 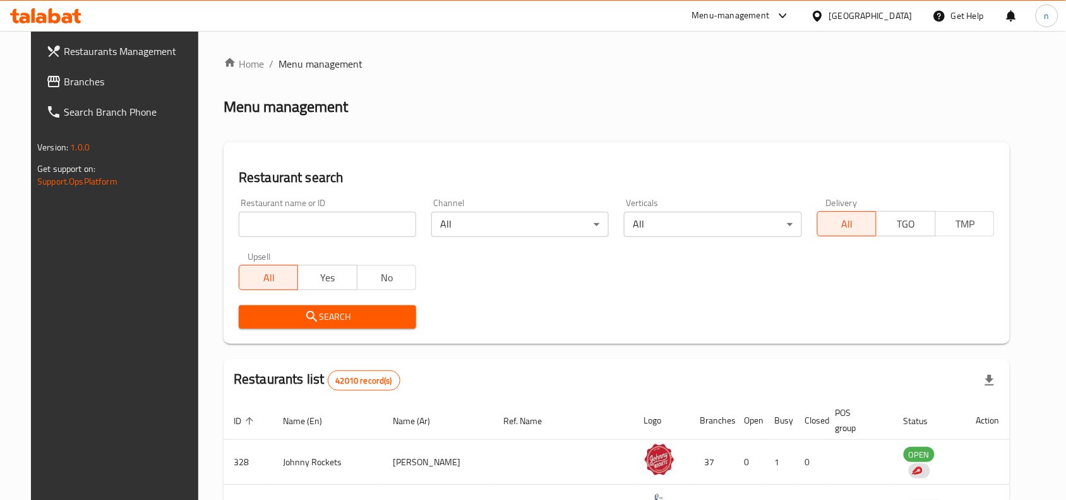 I want to click on label: Upsell, so click(x=259, y=257).